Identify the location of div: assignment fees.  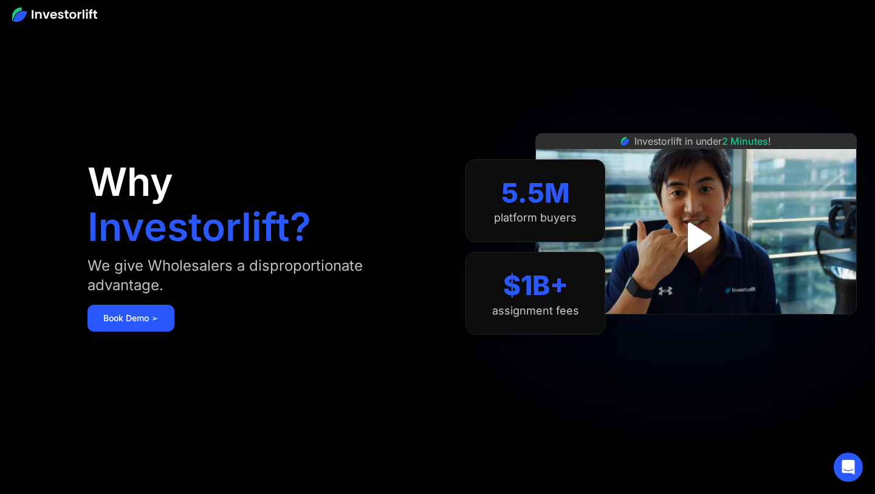
(536, 311).